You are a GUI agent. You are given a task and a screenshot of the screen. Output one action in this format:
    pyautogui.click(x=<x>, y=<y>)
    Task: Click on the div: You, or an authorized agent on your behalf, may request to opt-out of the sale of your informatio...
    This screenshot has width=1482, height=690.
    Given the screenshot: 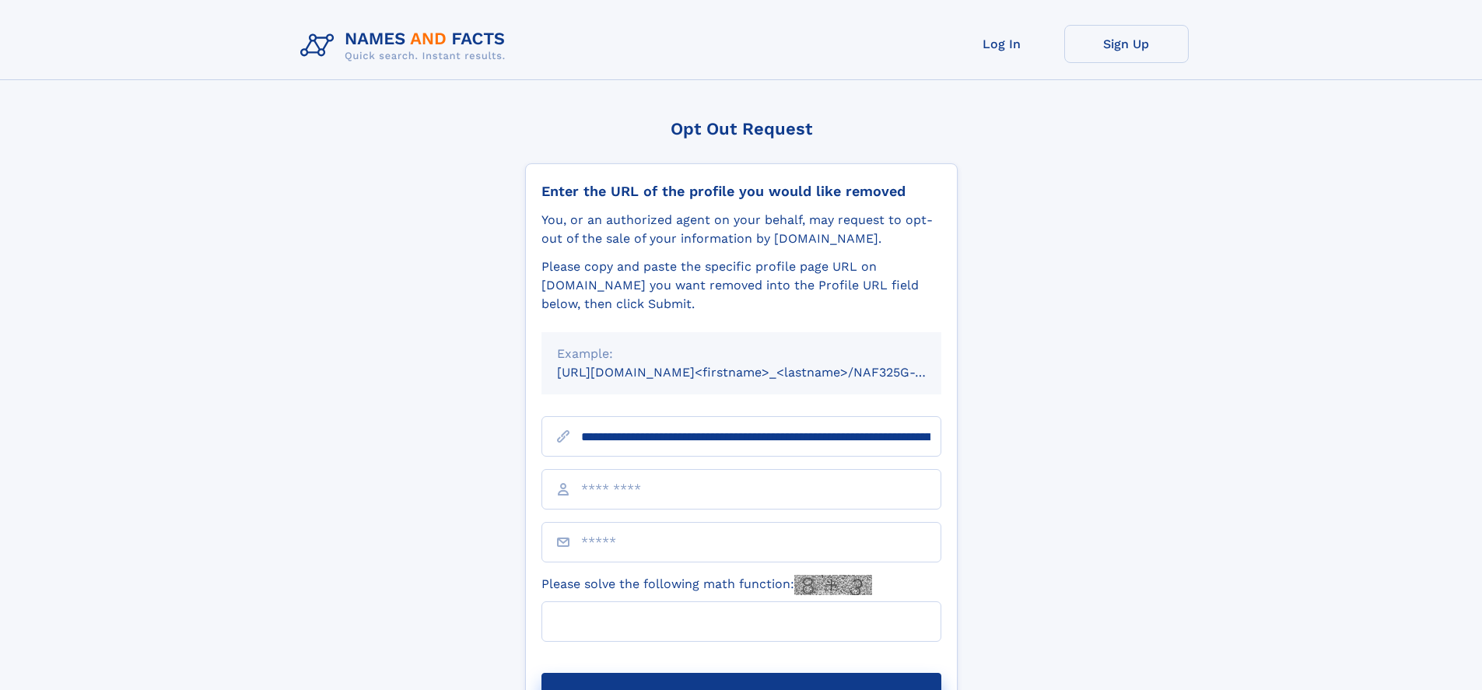 What is the action you would take?
    pyautogui.click(x=742, y=230)
    